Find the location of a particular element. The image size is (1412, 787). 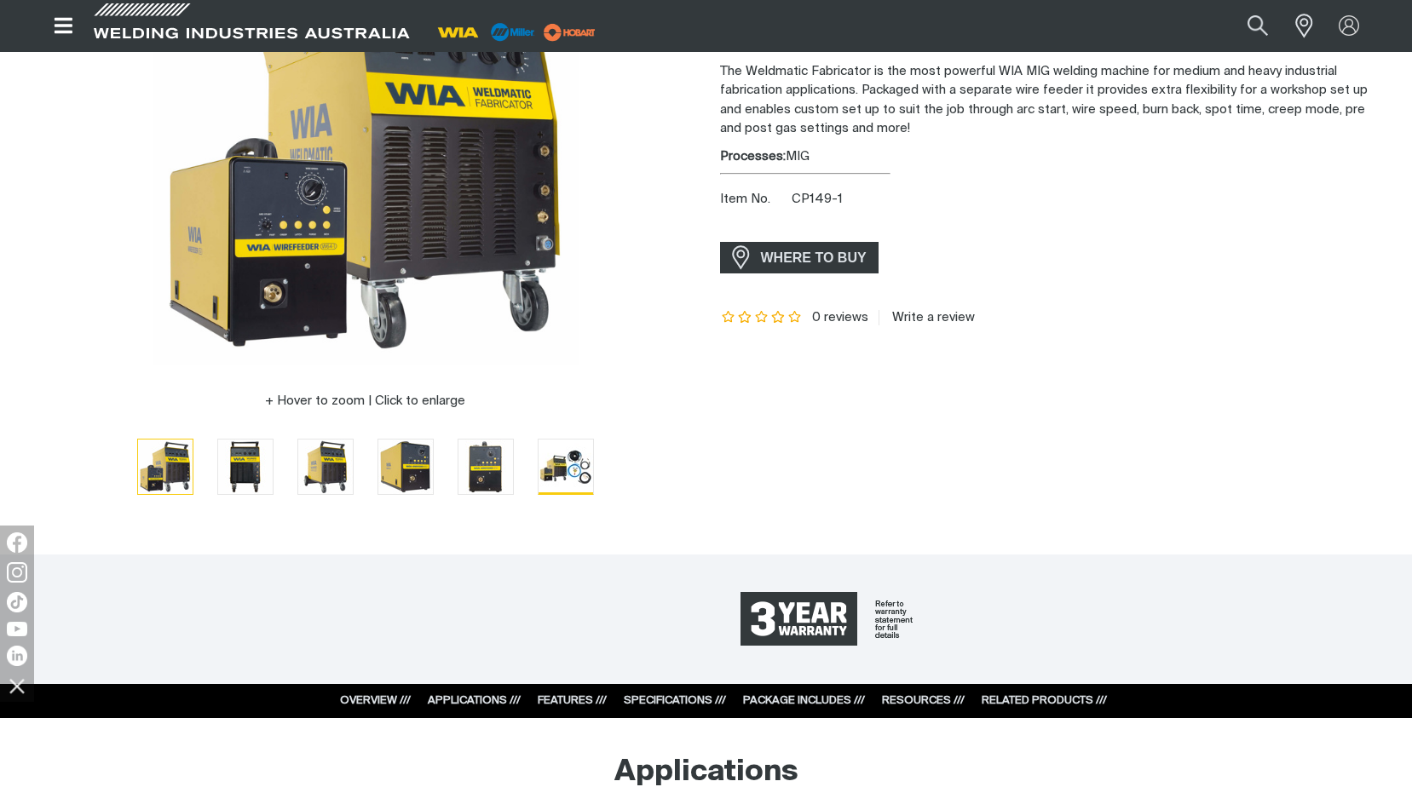

a: OVERVIEW /// is located at coordinates (375, 700).